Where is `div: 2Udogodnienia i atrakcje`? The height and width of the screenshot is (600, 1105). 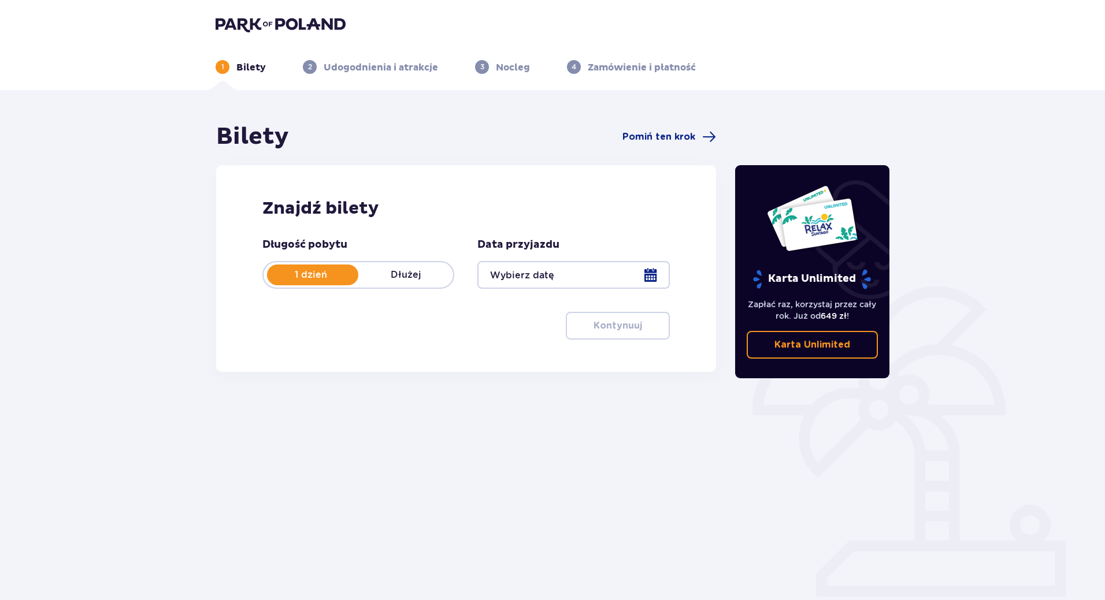 div: 2Udogodnienia i atrakcje is located at coordinates (370, 67).